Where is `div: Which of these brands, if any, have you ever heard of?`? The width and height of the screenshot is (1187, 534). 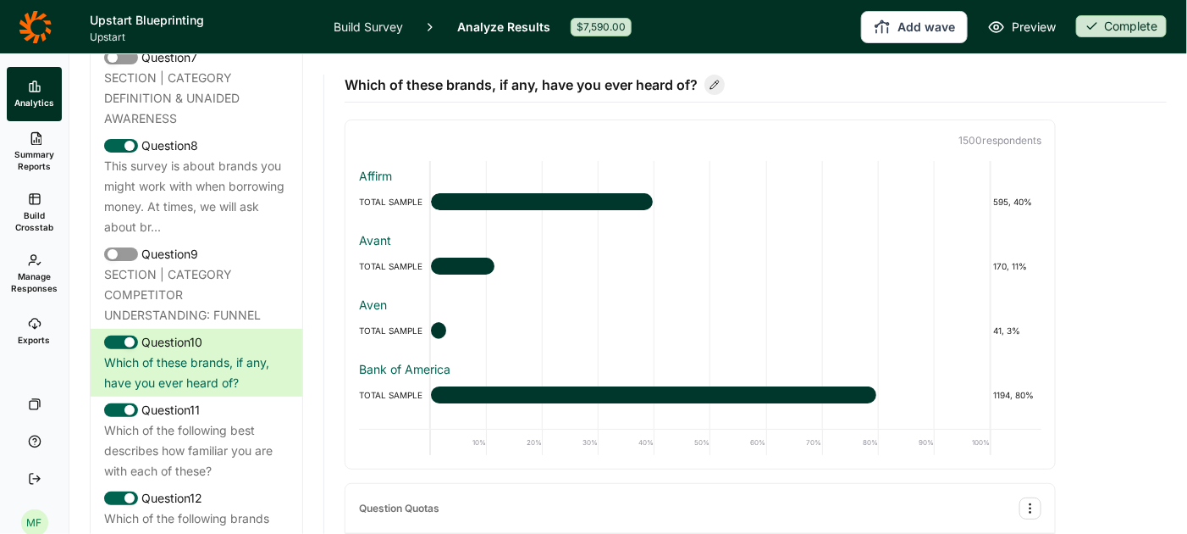
div: Which of these brands, if any, have you ever heard of? is located at coordinates (196, 373).